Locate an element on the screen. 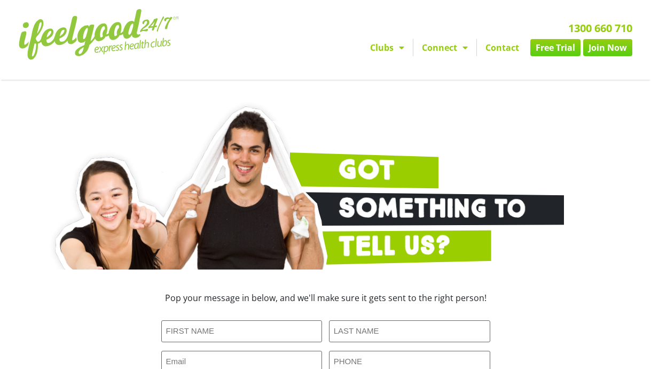 The image size is (651, 369). h3: Pop your message in below, and we'll make sure it gets sent to the right person! is located at coordinates (326, 298).